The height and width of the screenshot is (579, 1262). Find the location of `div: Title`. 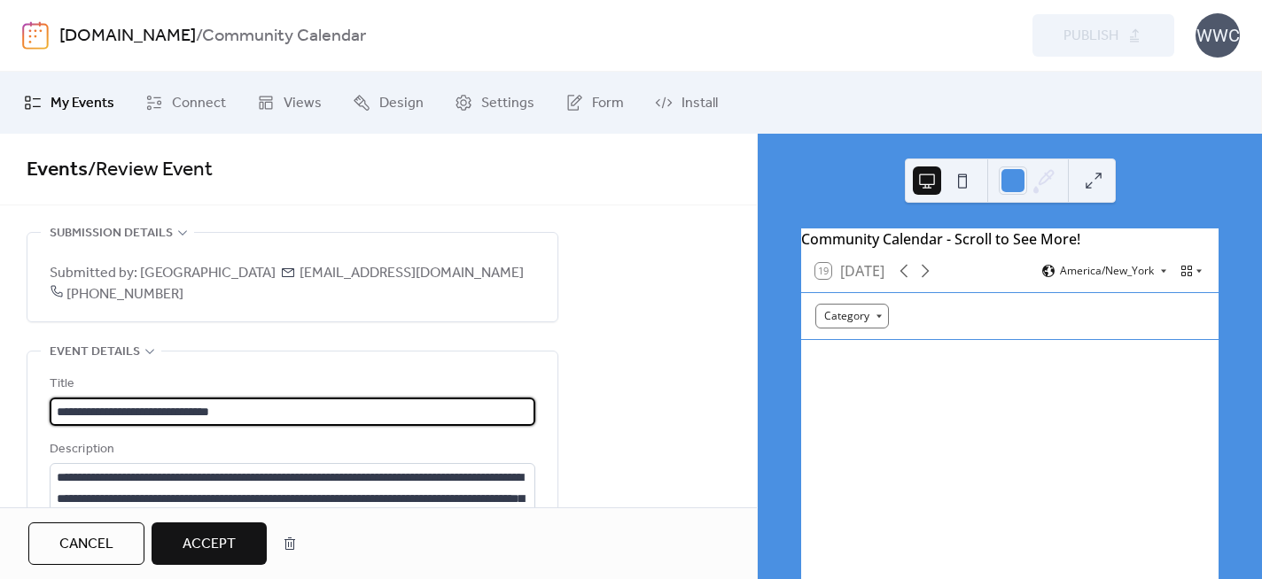

div: Title is located at coordinates (291, 384).